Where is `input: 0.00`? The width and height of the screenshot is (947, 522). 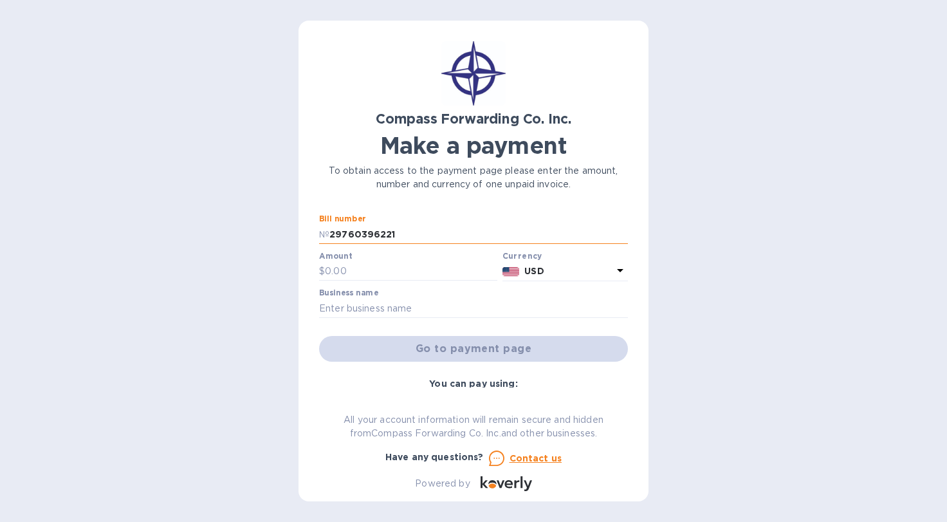 input: 0.00 is located at coordinates (411, 272).